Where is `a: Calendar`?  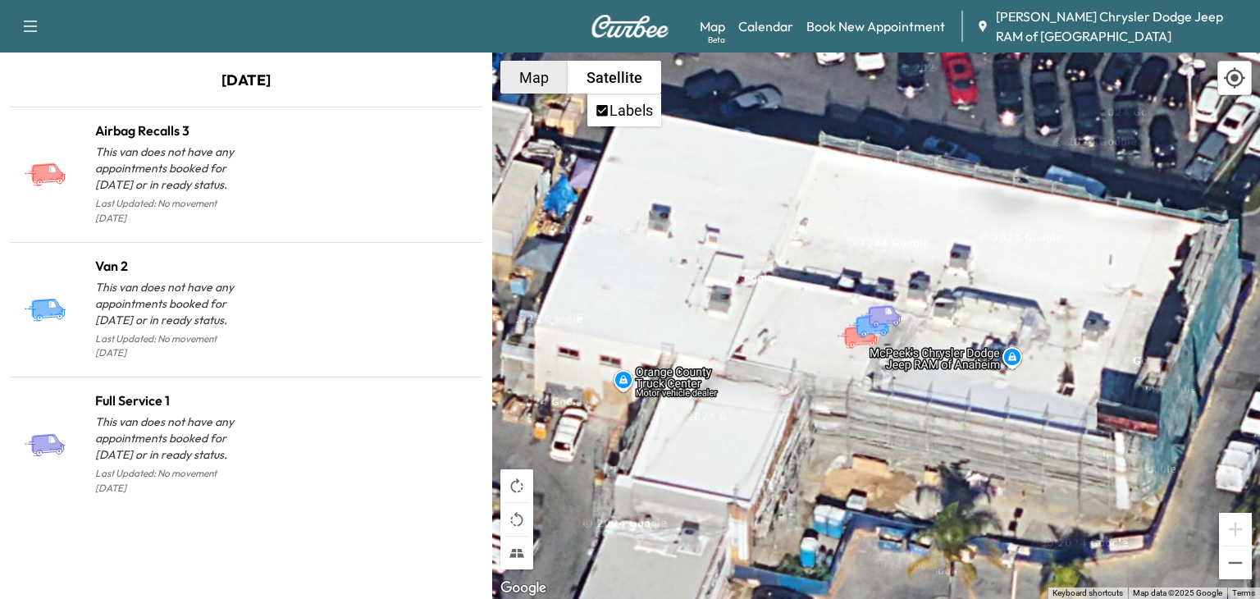
a: Calendar is located at coordinates (765, 26).